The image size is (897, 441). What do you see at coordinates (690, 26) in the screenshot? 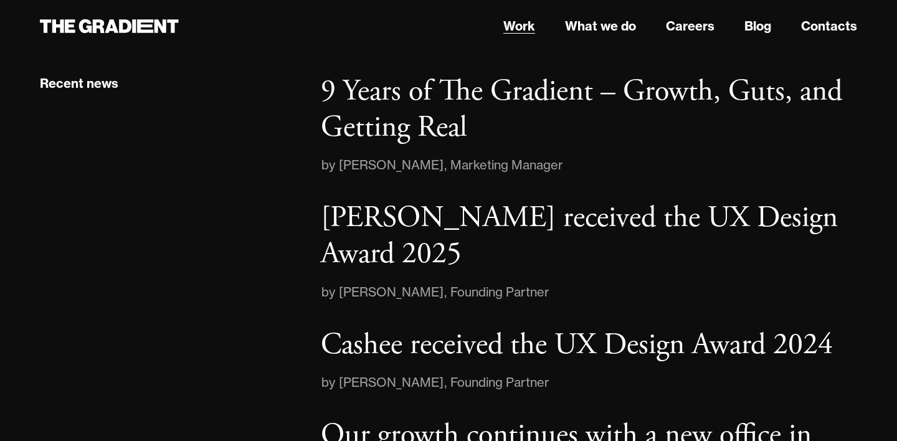
I see `a: Careers` at bounding box center [690, 26].